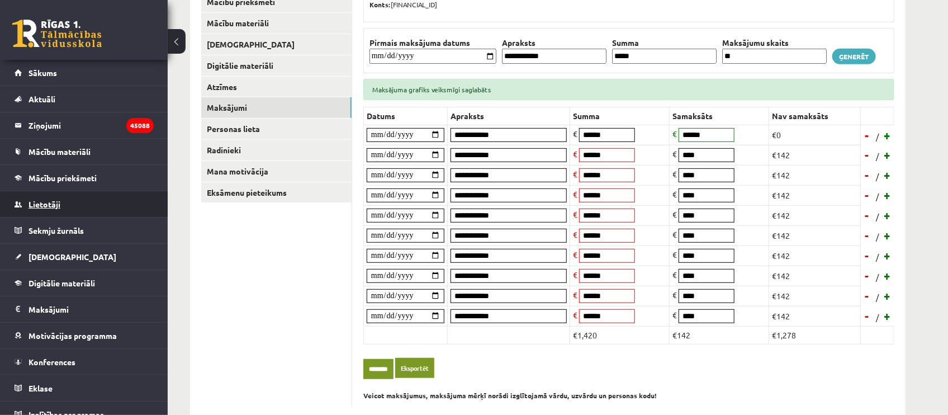 This screenshot has height=415, width=948. What do you see at coordinates (276, 171) in the screenshot?
I see `a: Mana motivācija` at bounding box center [276, 171].